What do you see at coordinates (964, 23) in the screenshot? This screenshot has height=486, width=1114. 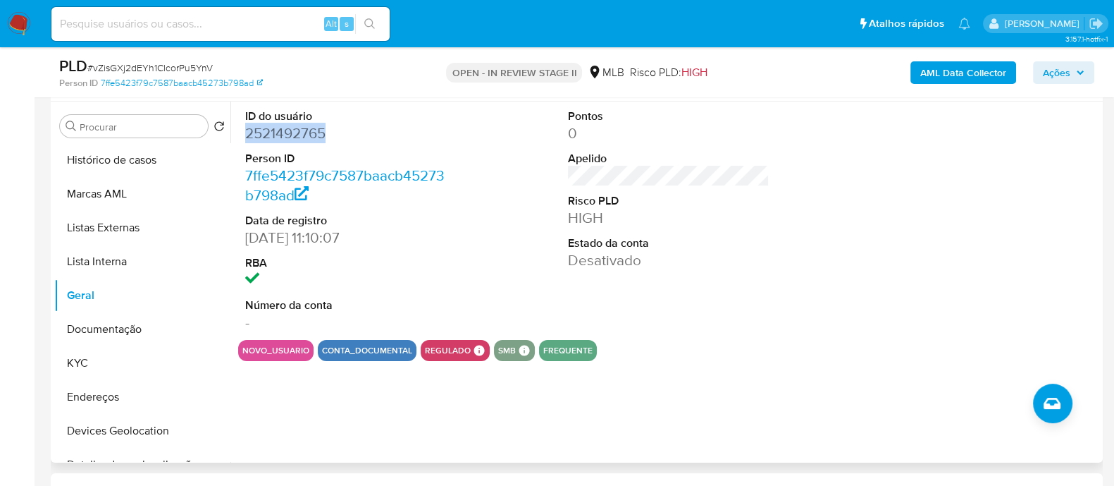 I see `a: Notificações` at bounding box center [964, 23].